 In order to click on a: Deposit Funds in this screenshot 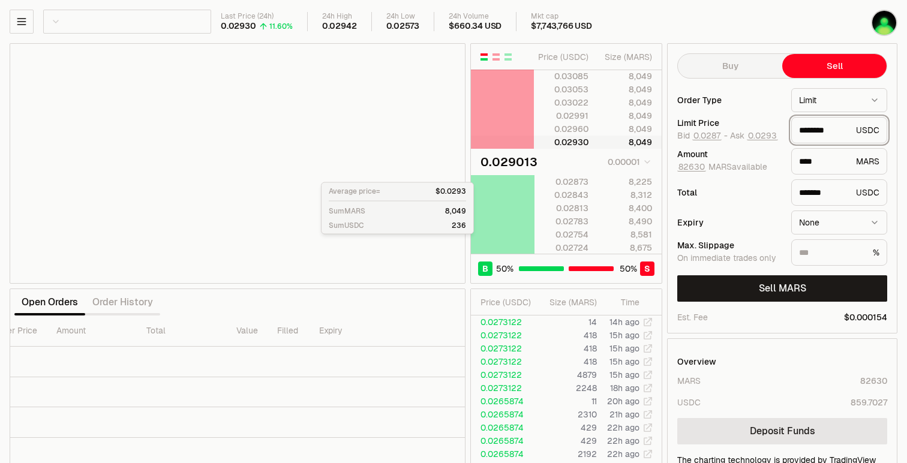, I will do `click(782, 431)`.